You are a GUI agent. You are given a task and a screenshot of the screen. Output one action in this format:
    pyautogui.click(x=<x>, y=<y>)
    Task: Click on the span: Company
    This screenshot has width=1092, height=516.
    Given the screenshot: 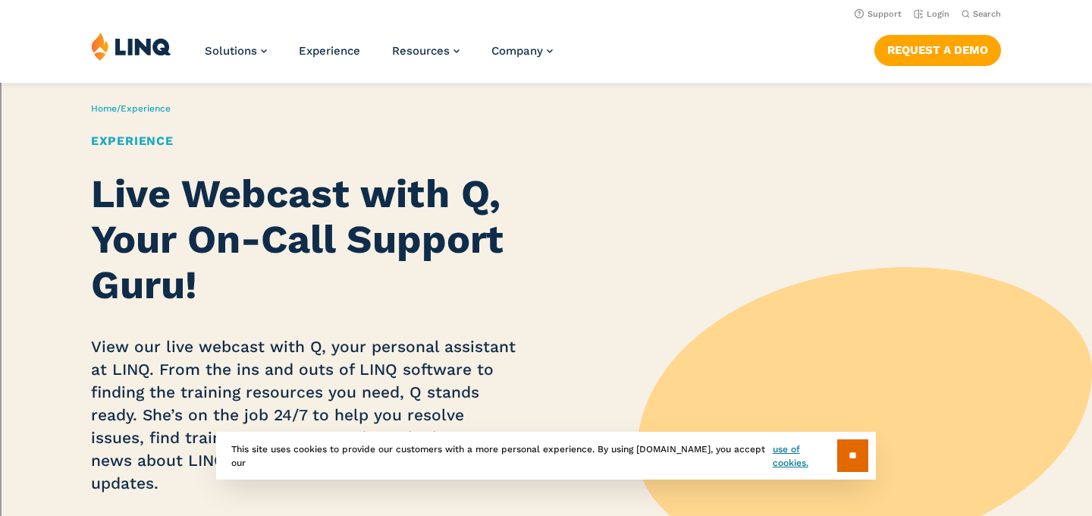 What is the action you would take?
    pyautogui.click(x=517, y=51)
    